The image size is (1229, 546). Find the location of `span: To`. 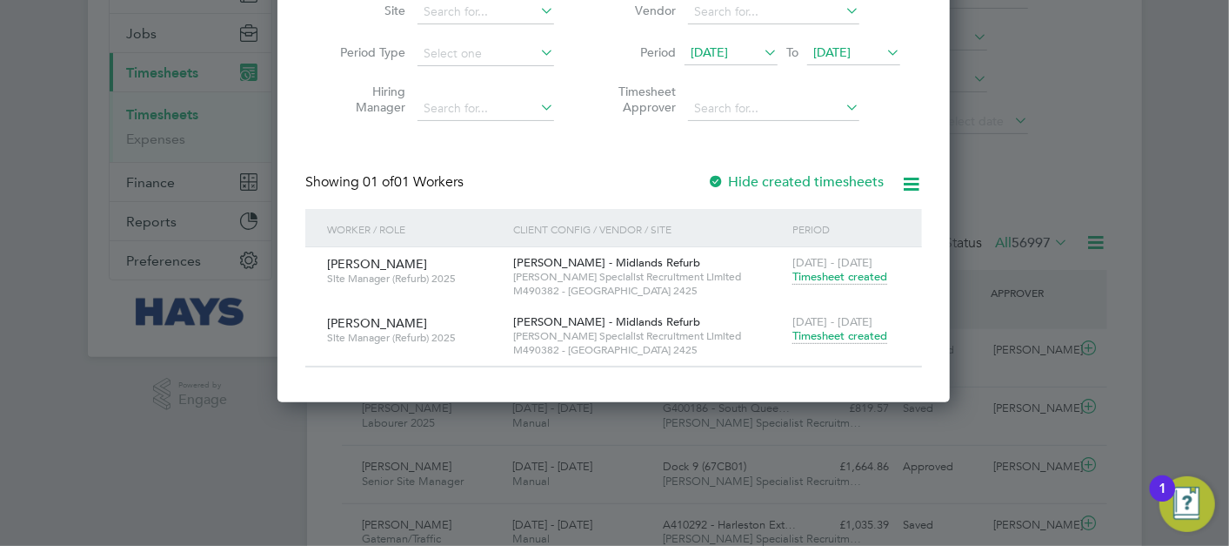

span: To is located at coordinates (793, 52).